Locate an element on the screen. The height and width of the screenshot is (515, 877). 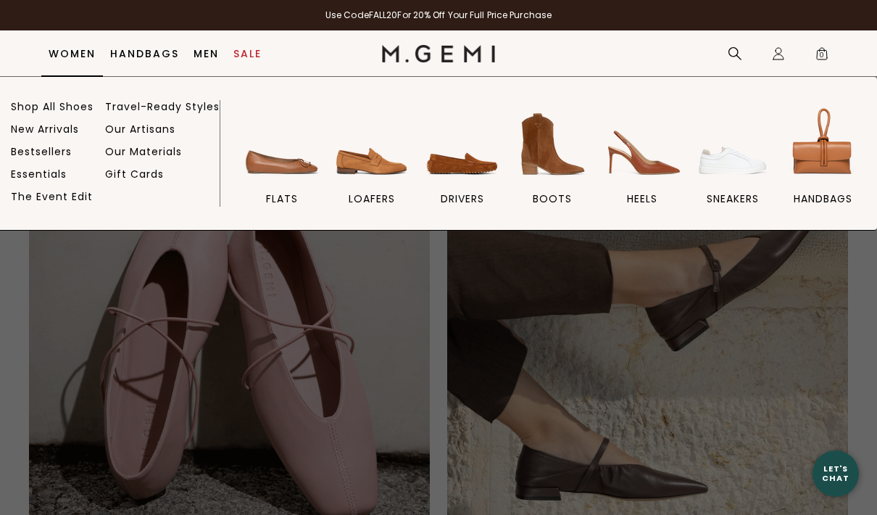
span: drivers is located at coordinates (463, 199).